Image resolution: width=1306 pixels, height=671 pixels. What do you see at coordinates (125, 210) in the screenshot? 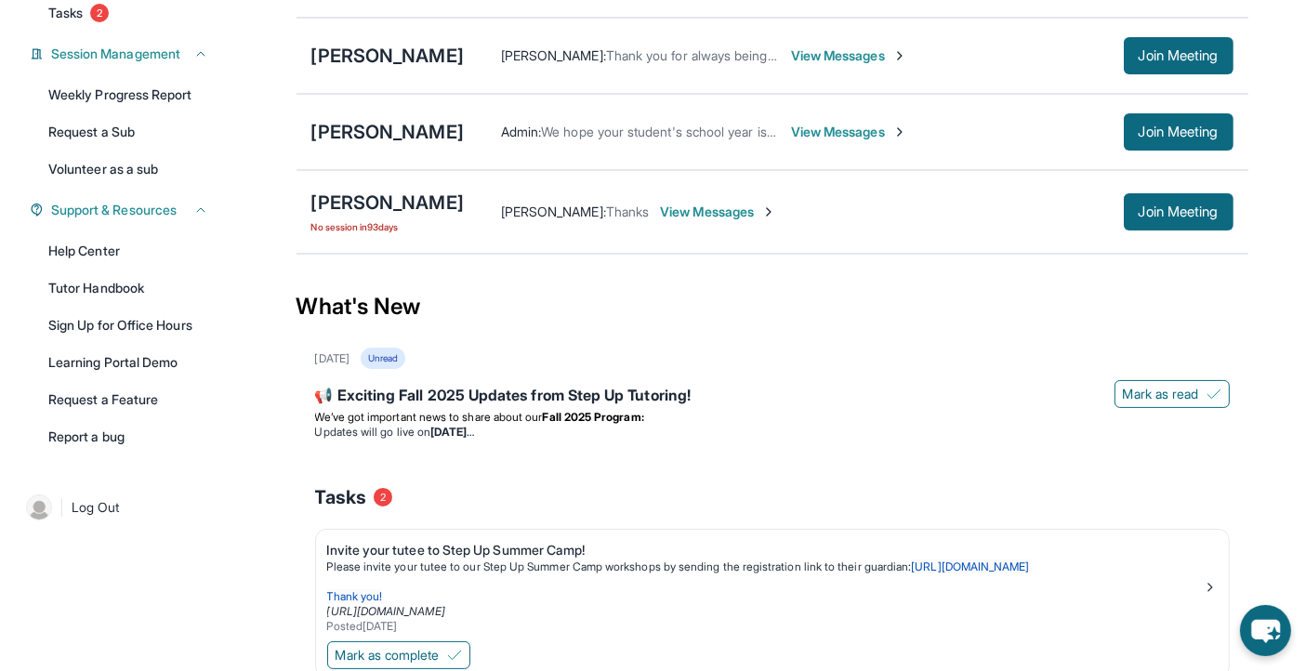
I see `button: Support & Resources` at bounding box center [125, 210].